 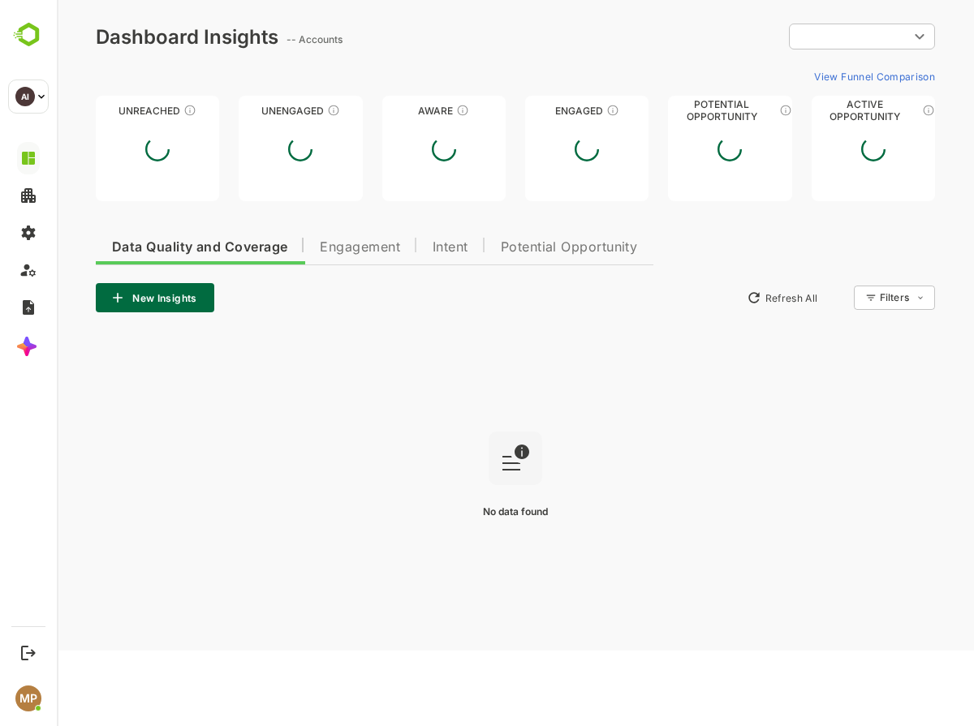 What do you see at coordinates (512, 248) in the screenshot?
I see `span: Potential Opportunity` at bounding box center [512, 248].